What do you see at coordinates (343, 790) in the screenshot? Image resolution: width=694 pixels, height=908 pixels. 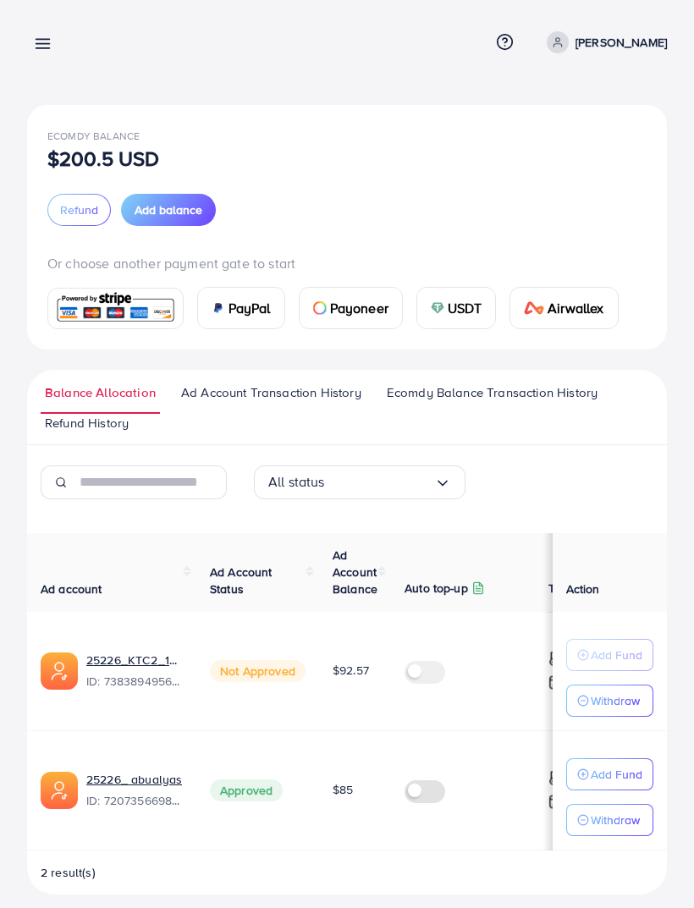 I see `span: $85` at bounding box center [343, 790].